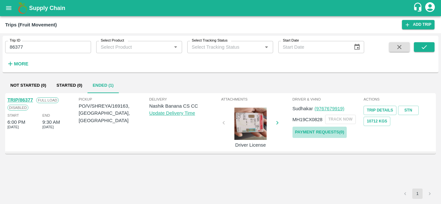 This screenshot has width=441, height=204. Describe the element at coordinates (307, 120) in the screenshot. I see `p: MH19CX0828` at that location.